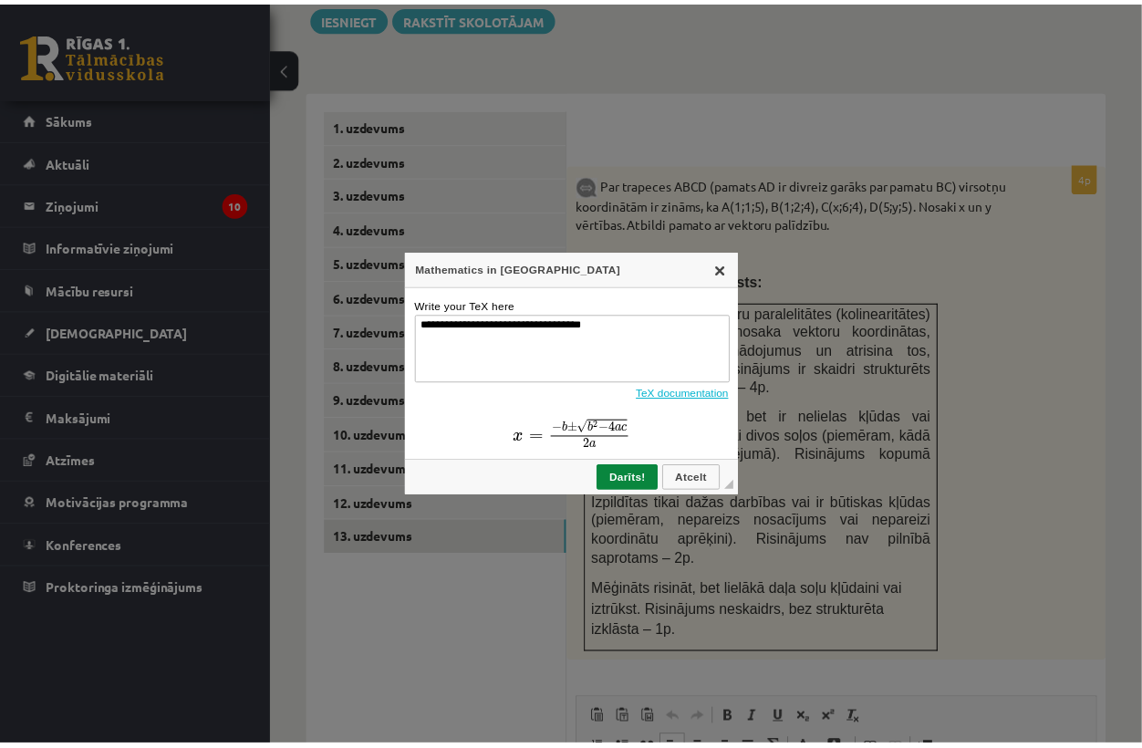 This screenshot has height=748, width=1142. Describe the element at coordinates (113, 11) in the screenshot. I see `span: c` at that location.